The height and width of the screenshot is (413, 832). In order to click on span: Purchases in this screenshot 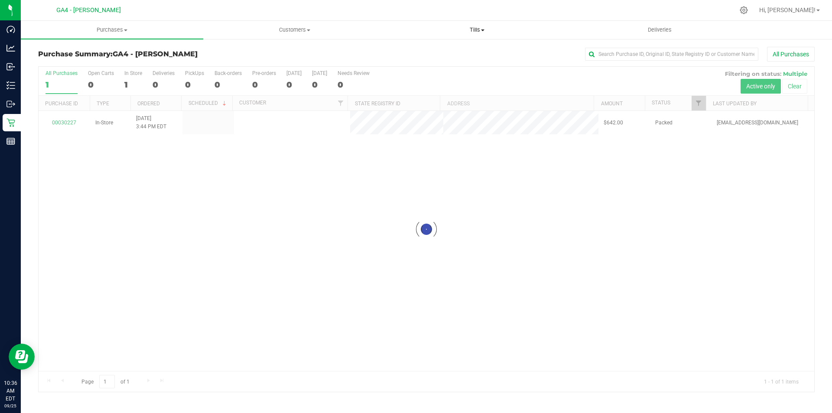, I will do `click(112, 30)`.